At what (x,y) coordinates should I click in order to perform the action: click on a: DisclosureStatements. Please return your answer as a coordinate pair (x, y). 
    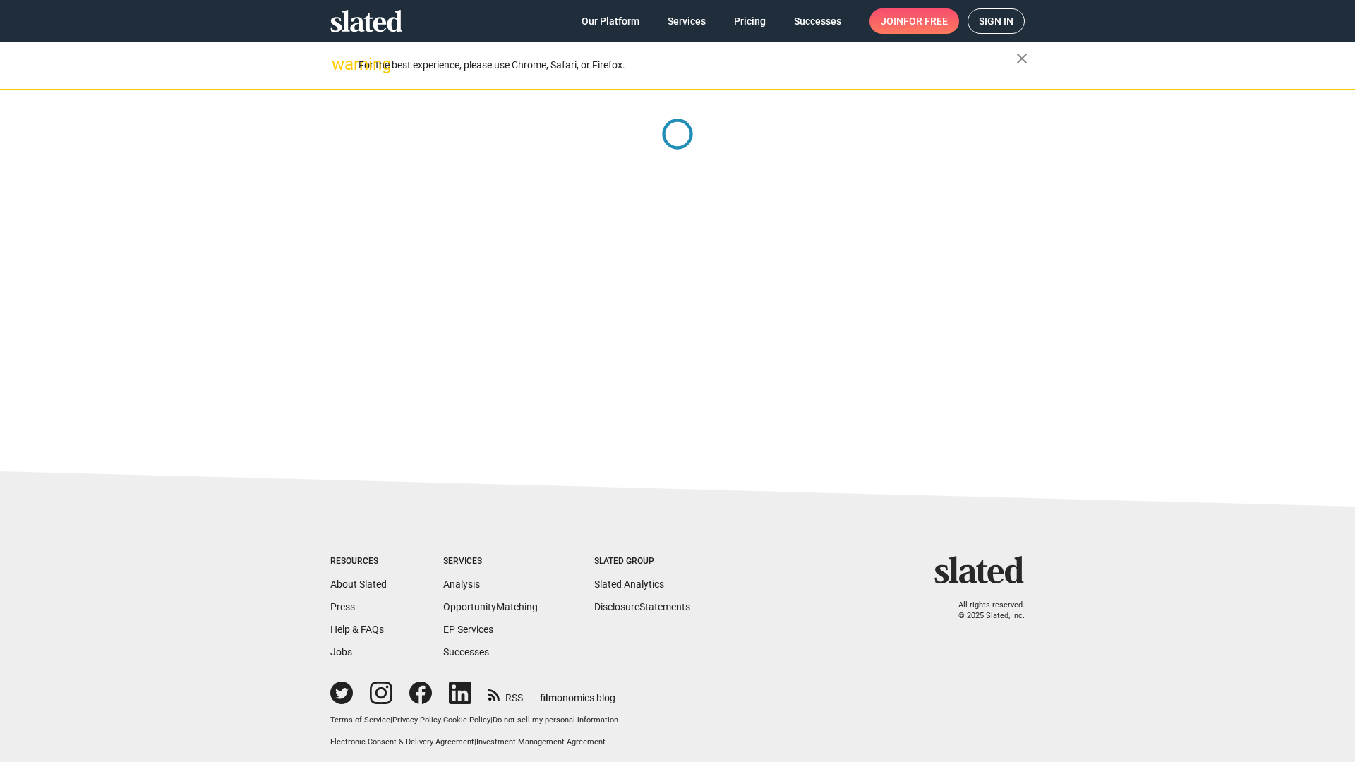
    Looking at the image, I should click on (642, 607).